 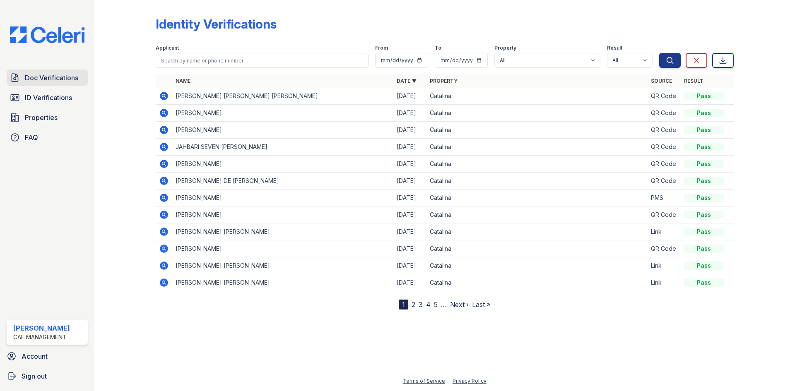 I want to click on a: Last », so click(x=481, y=305).